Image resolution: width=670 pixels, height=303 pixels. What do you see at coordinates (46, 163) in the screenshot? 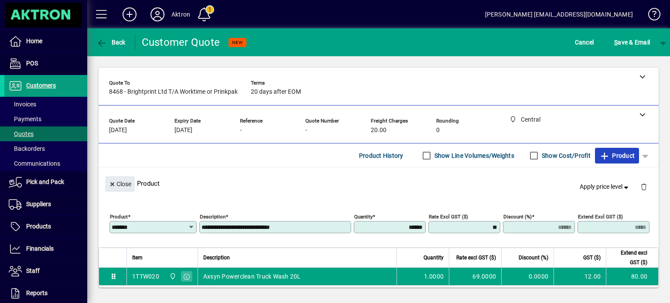
I see `a: Communications` at bounding box center [46, 163].